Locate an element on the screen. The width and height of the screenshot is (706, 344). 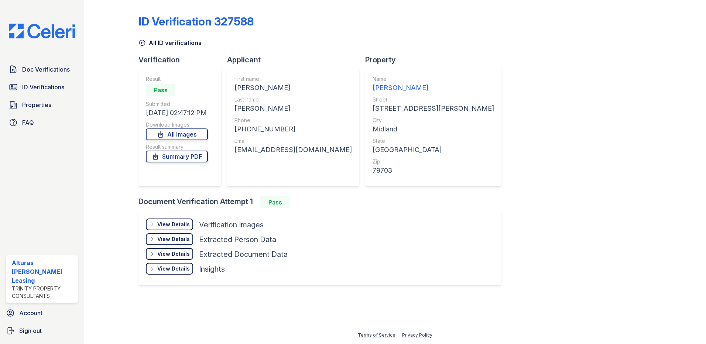
div: Verification Images is located at coordinates (231, 225).